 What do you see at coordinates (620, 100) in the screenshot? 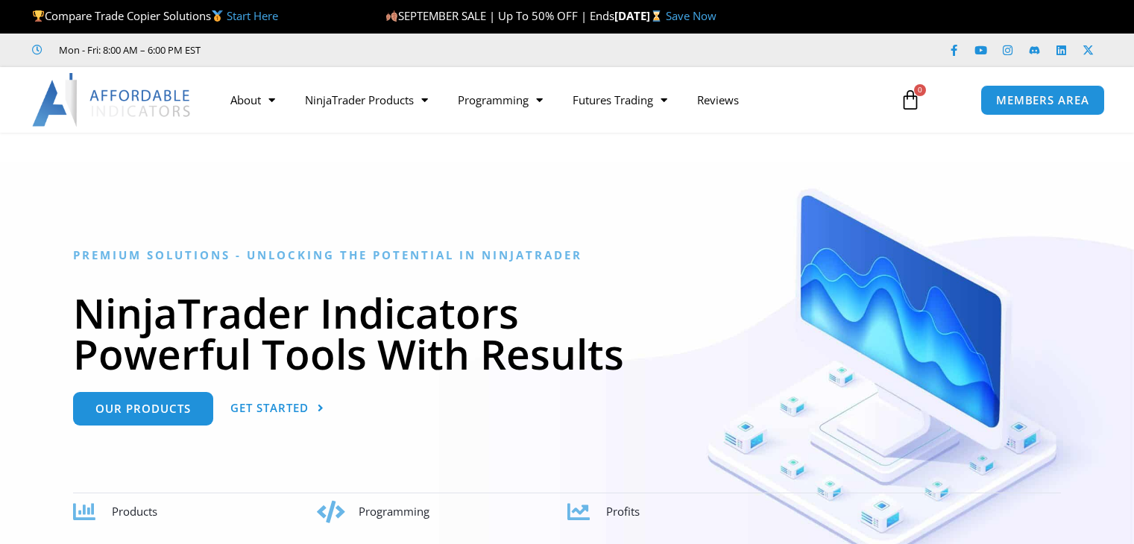
I see `a: Futures Trading` at bounding box center [620, 100].